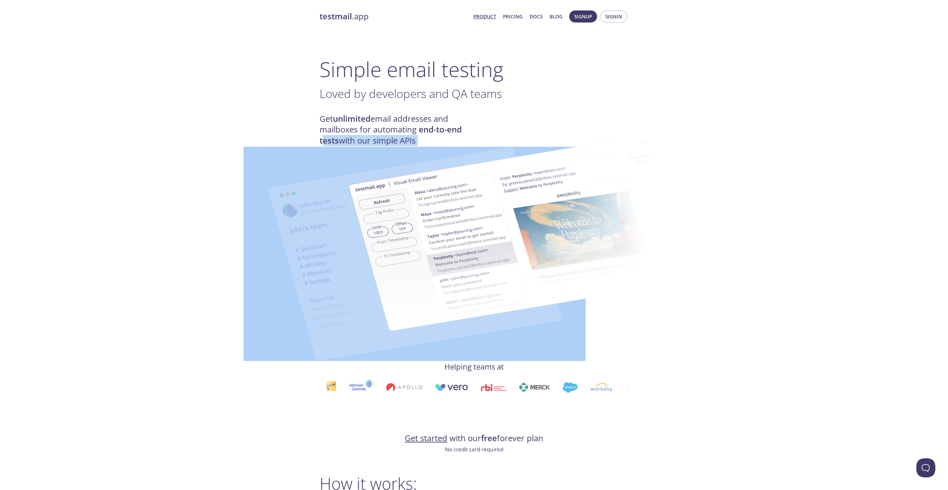  Describe the element at coordinates (474, 69) in the screenshot. I see `h1: Simple email testing` at that location.